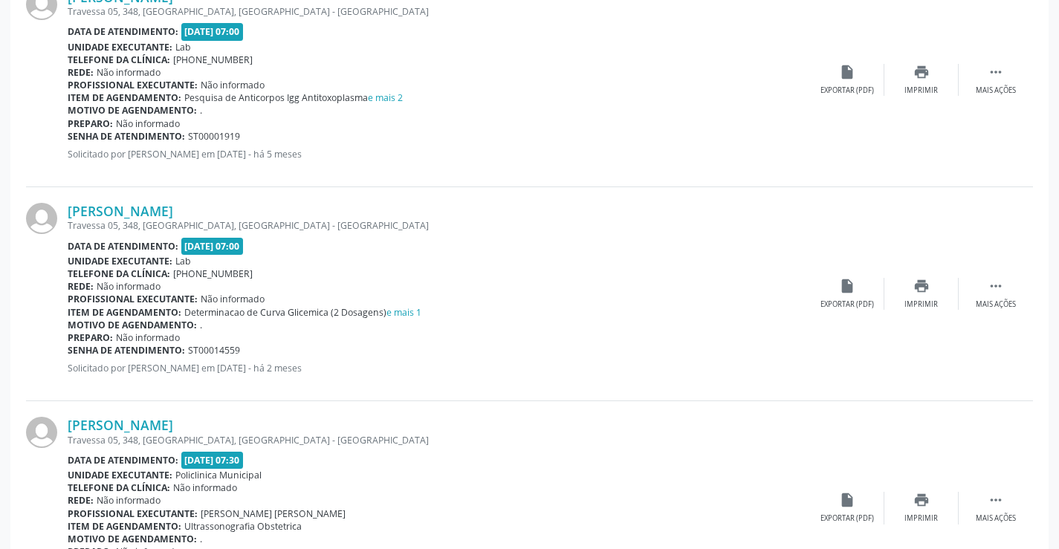 Image resolution: width=1059 pixels, height=549 pixels. Describe the element at coordinates (302, 312) in the screenshot. I see `span: Determinacao de Curva Glicemica (2 Dosagens)` at that location.